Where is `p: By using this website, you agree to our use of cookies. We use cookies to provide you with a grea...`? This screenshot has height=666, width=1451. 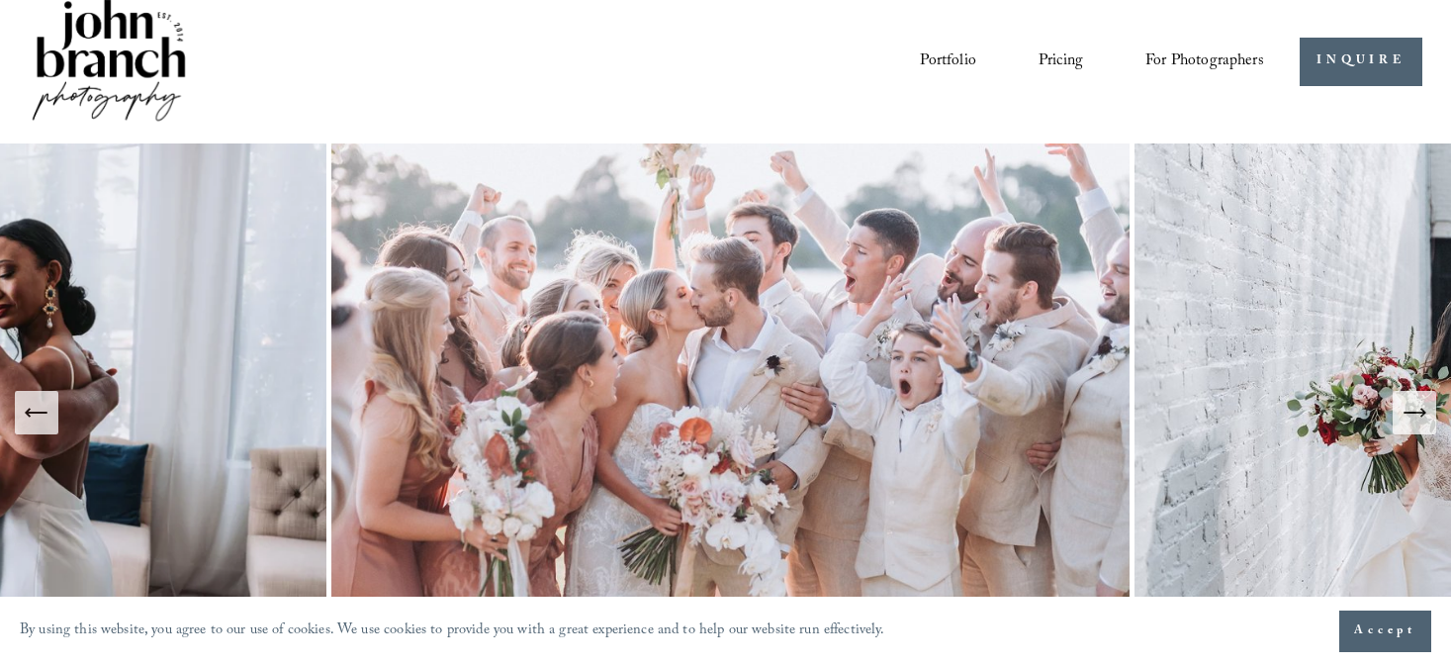 p: By using this website, you agree to our use of cookies. We use cookies to provide you with a grea... is located at coordinates (452, 631).